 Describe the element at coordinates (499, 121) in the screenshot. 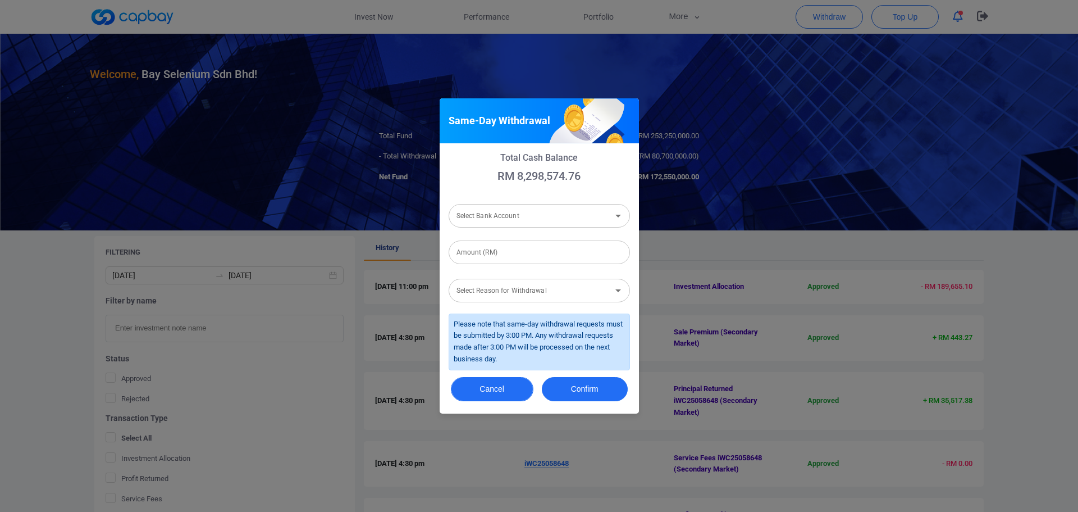

I see `h5: Same-Day Withdrawal` at that location.